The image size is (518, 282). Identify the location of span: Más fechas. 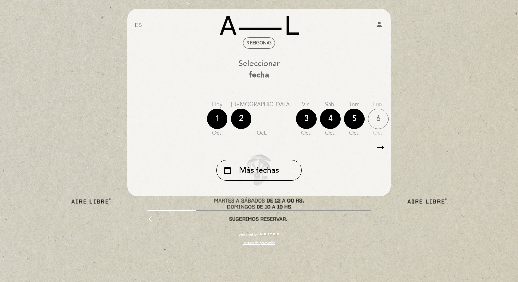
(259, 170).